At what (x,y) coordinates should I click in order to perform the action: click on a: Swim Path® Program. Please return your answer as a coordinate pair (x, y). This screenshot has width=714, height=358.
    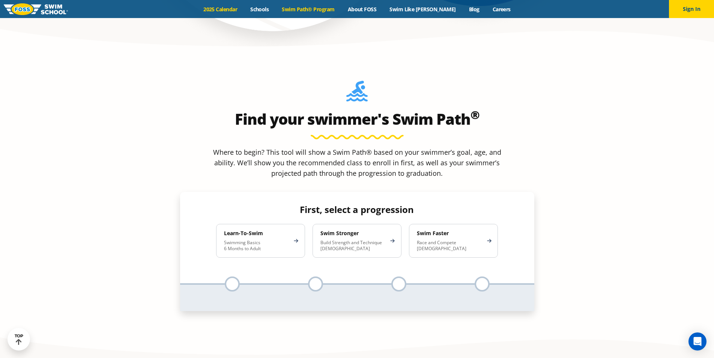
    Looking at the image, I should click on (308, 9).